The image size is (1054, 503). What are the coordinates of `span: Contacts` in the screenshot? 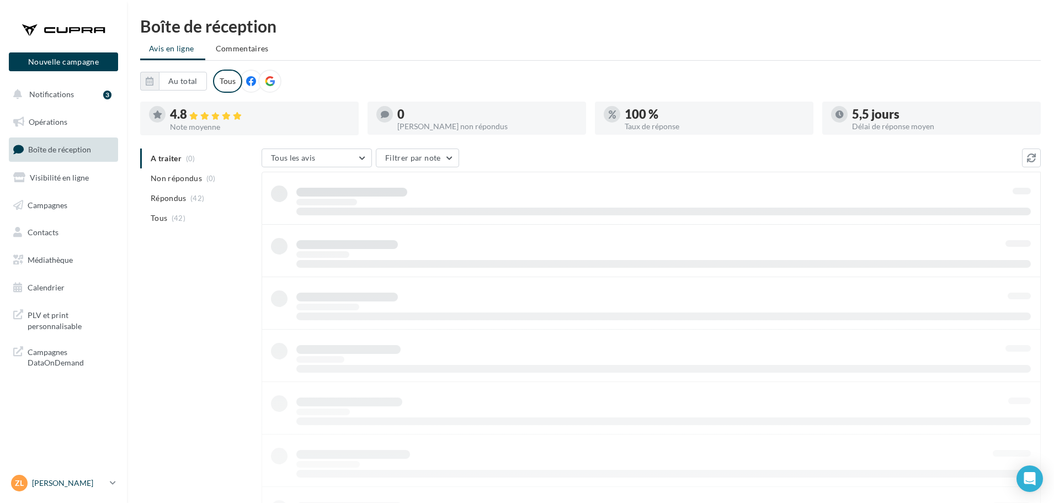 It's located at (43, 232).